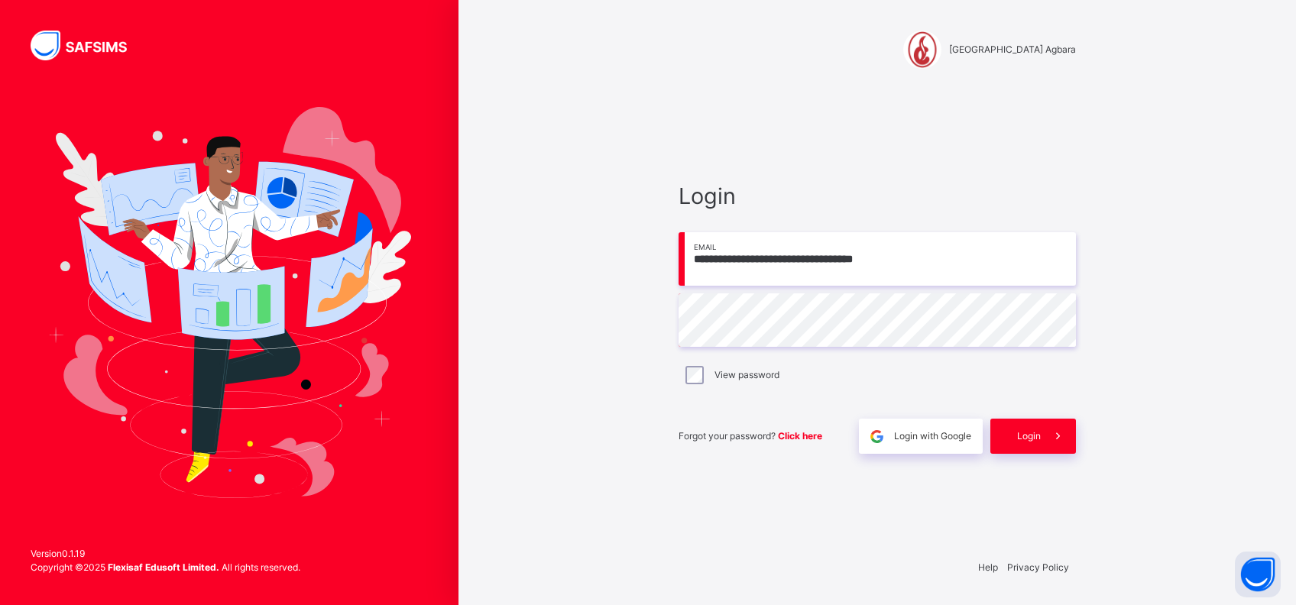  What do you see at coordinates (164, 567) in the screenshot?
I see `strong: Flexisaf Edusoft Limited.` at bounding box center [164, 567].